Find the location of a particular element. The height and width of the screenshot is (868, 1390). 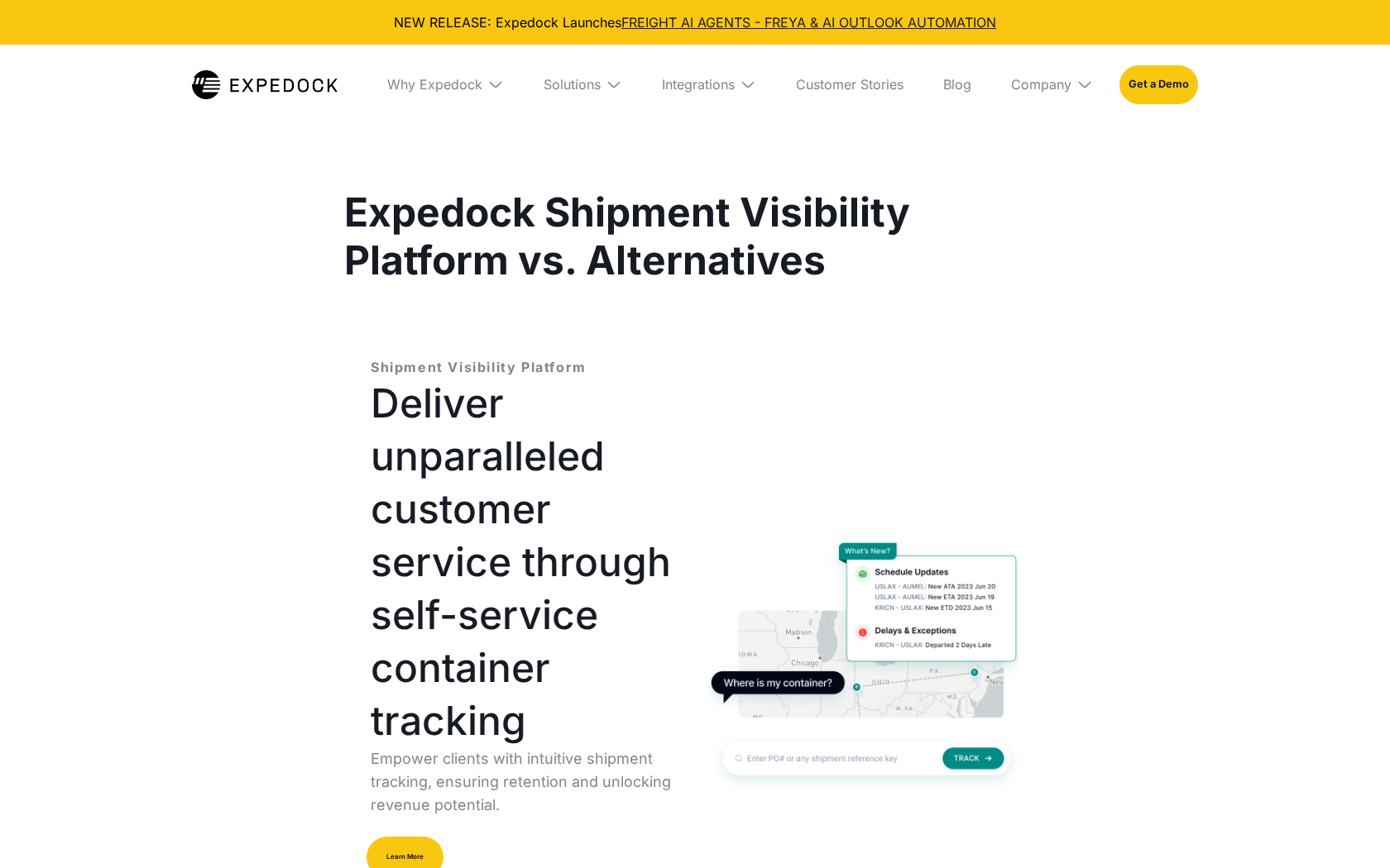

a: Customer Stories is located at coordinates (849, 85).